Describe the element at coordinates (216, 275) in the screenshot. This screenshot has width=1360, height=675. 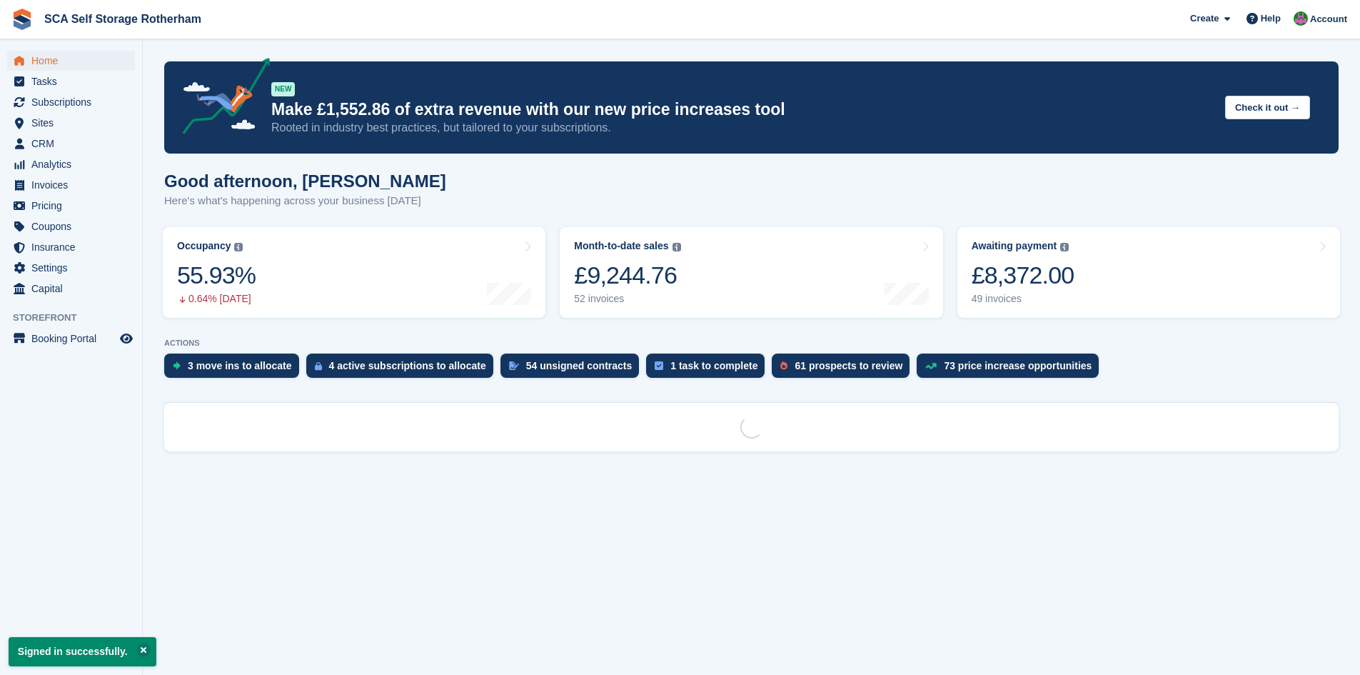
I see `div: 55.93%` at that location.